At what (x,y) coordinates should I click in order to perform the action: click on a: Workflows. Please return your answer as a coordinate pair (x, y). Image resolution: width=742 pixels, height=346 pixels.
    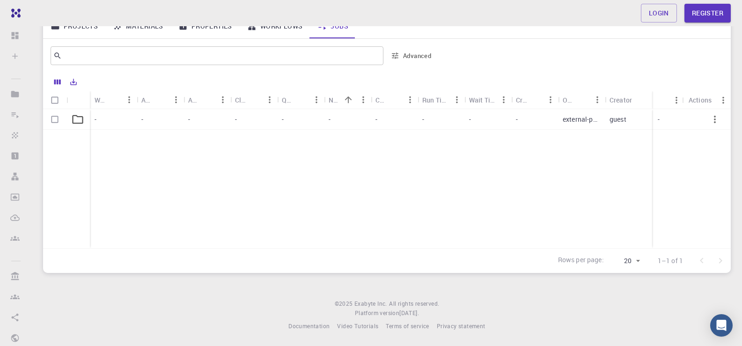
    Looking at the image, I should click on (275, 26).